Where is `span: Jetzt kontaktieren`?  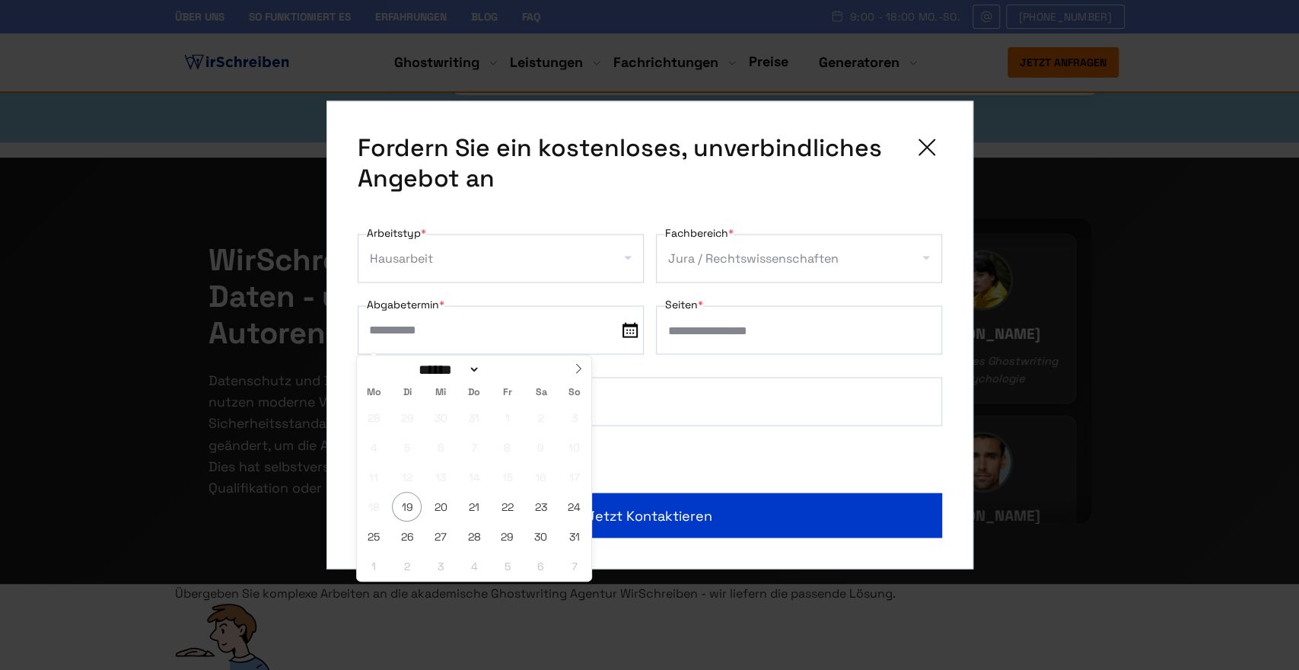
span: Jetzt kontaktieren is located at coordinates (649, 515).